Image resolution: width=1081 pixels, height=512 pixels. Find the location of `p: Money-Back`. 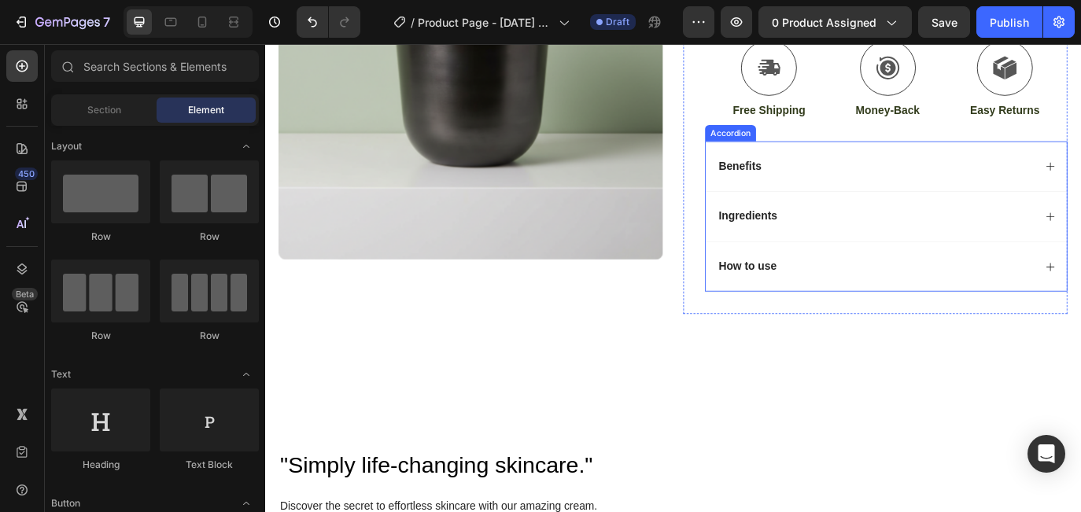

p: Money-Back is located at coordinates (721, 77).